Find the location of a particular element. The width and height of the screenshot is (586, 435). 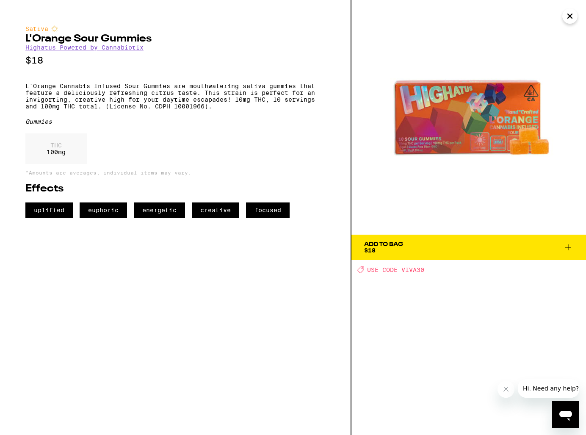

h2: Effects is located at coordinates (175, 189).